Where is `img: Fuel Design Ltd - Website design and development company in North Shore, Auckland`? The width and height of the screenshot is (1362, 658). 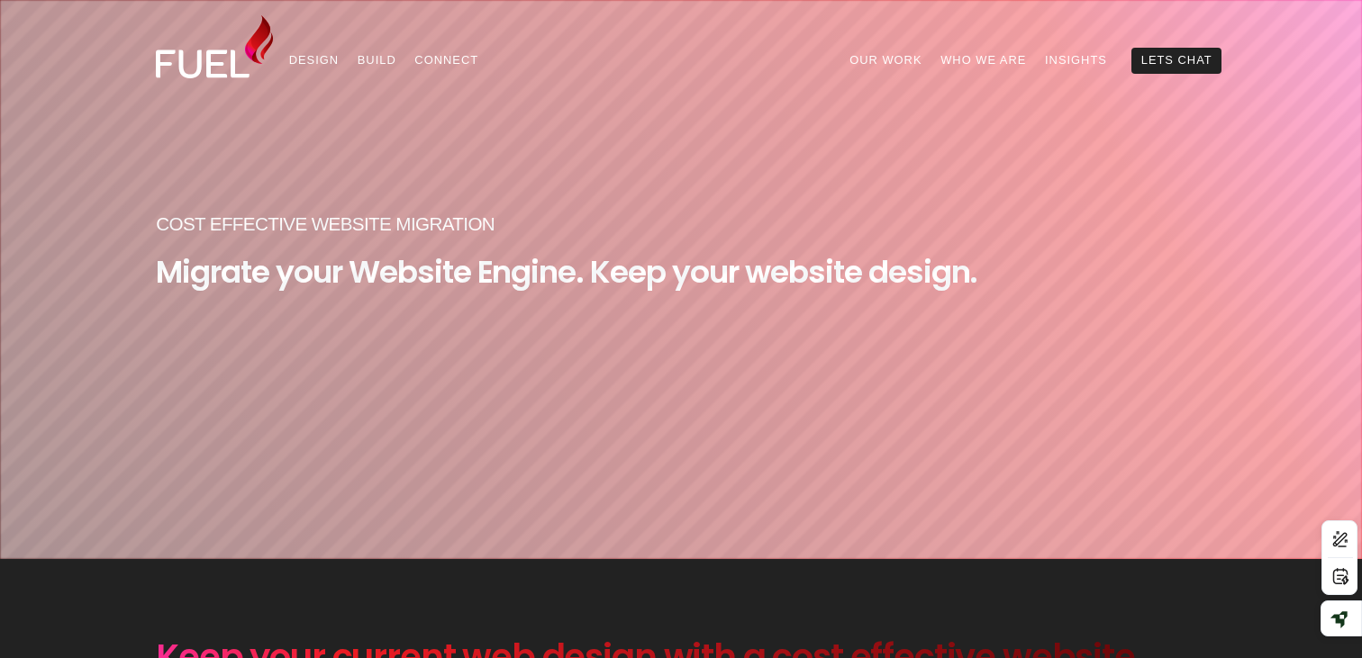 img: Fuel Design Ltd - Website design and development company in North Shore, Auckland is located at coordinates (214, 47).